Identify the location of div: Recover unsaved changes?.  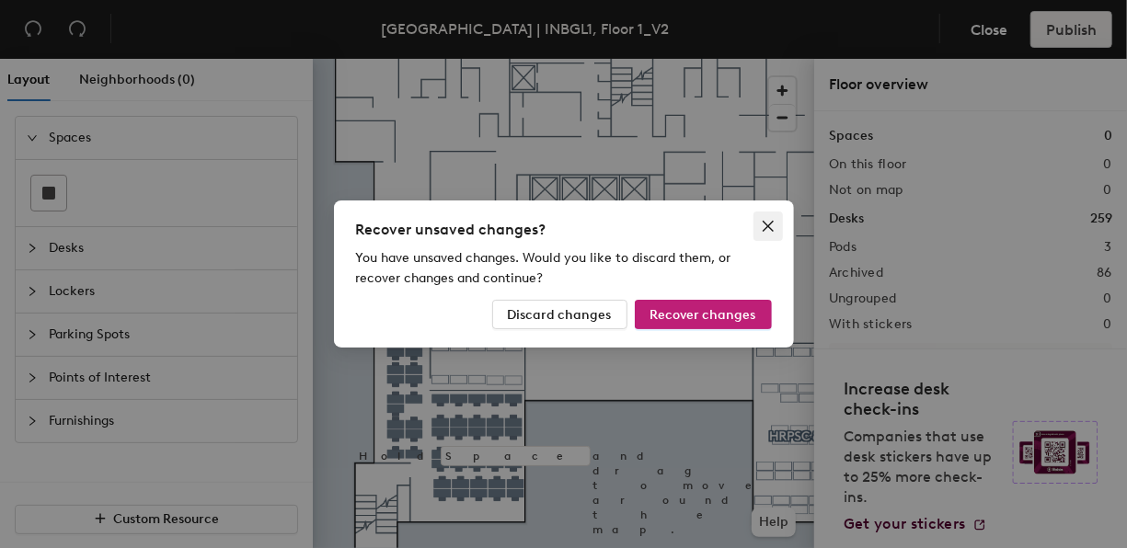
(564, 230).